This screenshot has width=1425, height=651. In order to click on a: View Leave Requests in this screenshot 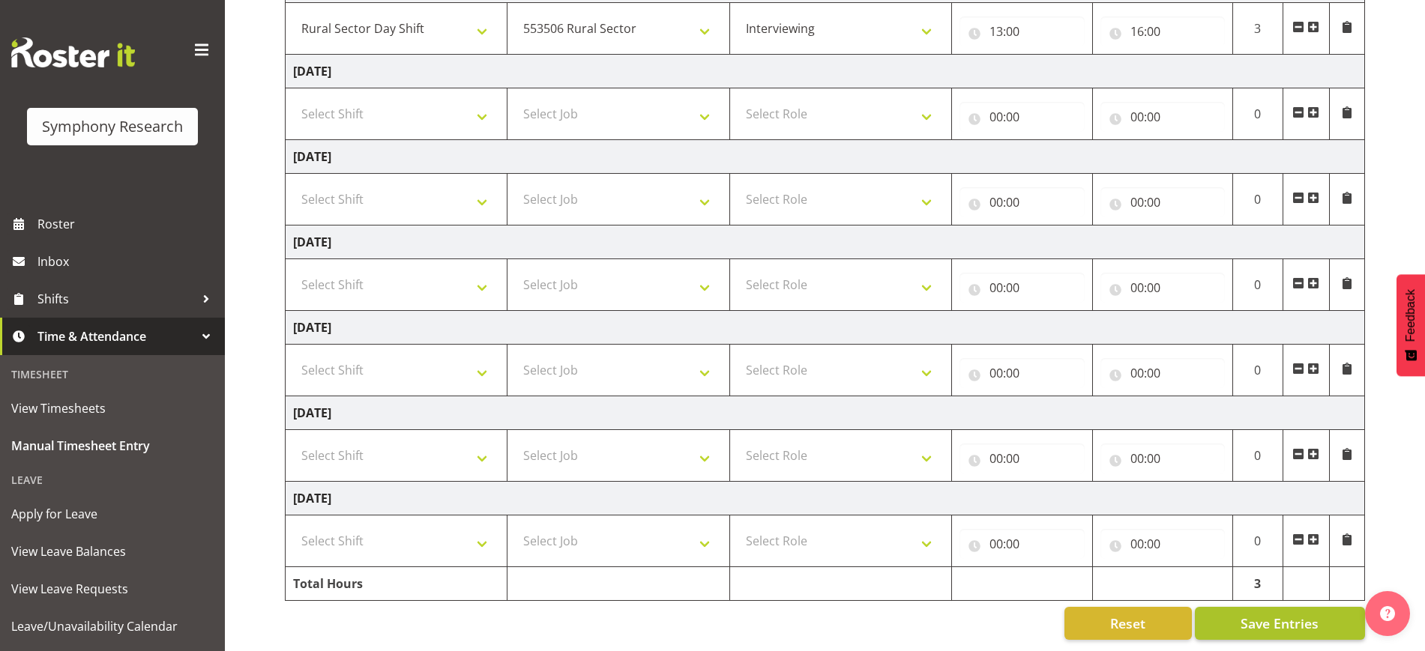, I will do `click(112, 589)`.